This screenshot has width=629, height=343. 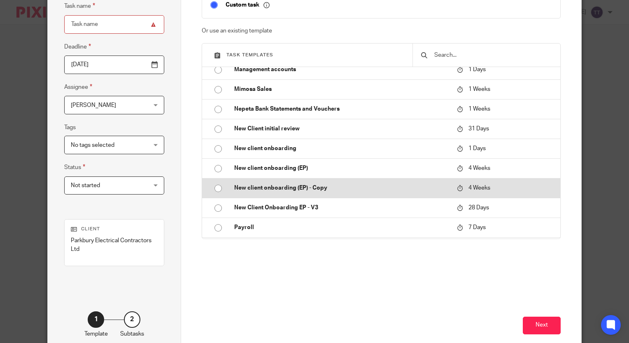 I want to click on p: Parkbury Electrical Contractors Ltd, so click(x=114, y=245).